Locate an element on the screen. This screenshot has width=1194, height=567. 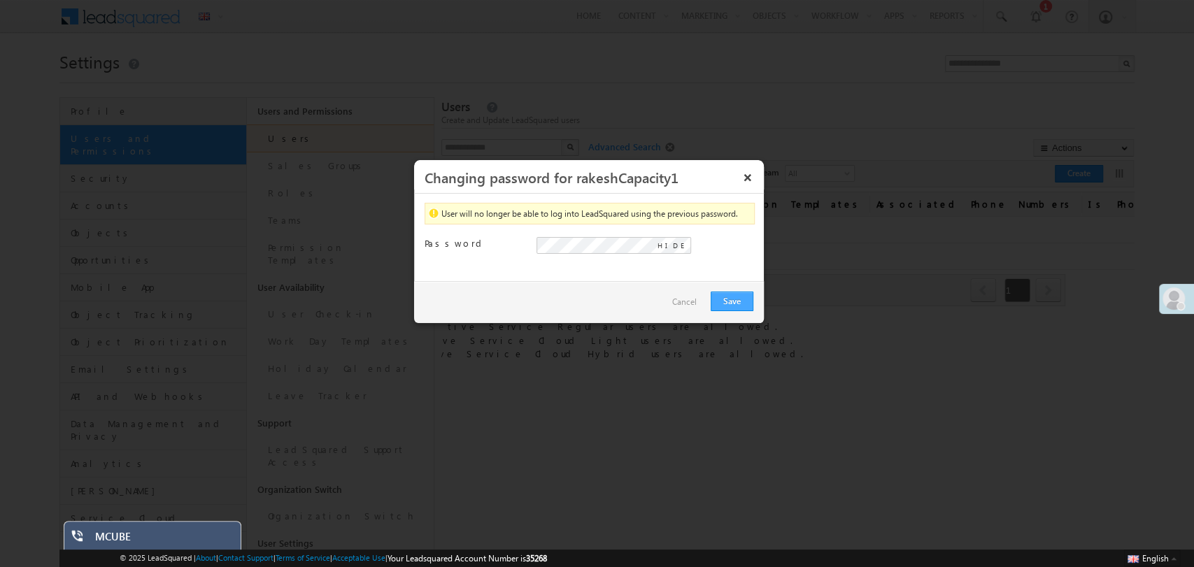
label: Password is located at coordinates (476, 243).